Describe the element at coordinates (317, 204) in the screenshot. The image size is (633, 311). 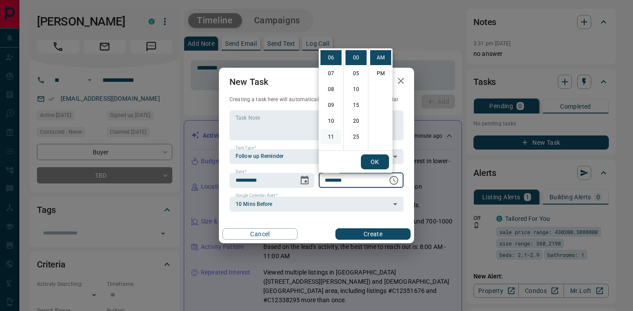
I see `div: 10 Mins Before` at that location.